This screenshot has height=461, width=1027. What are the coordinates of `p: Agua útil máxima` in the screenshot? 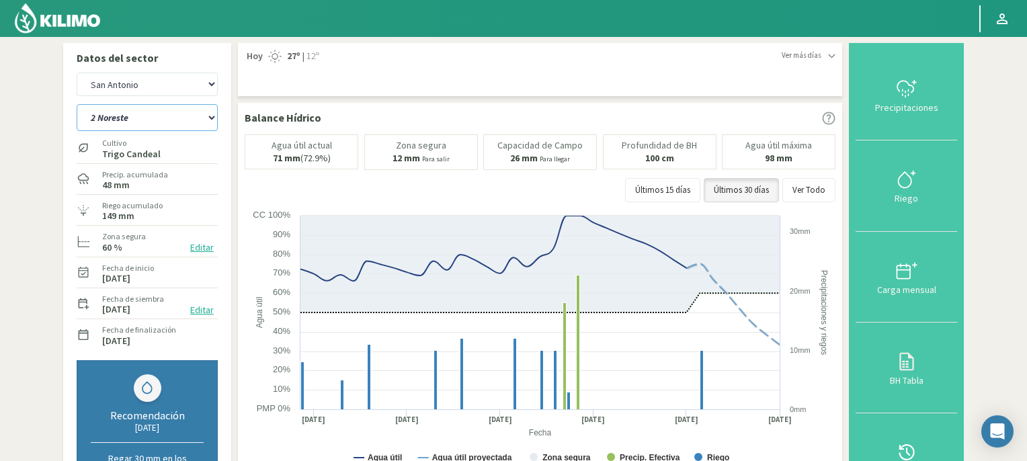 It's located at (779, 145).